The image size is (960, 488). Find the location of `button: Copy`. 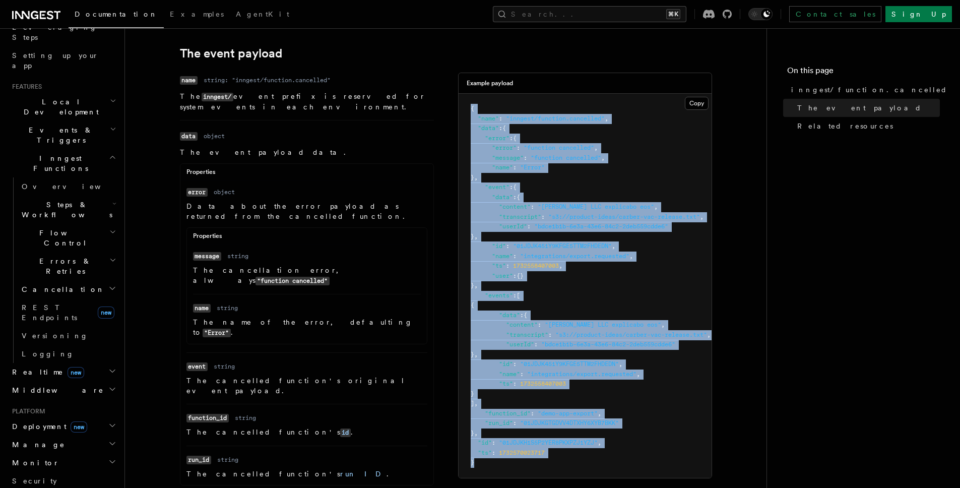

button: Copy is located at coordinates (696, 103).